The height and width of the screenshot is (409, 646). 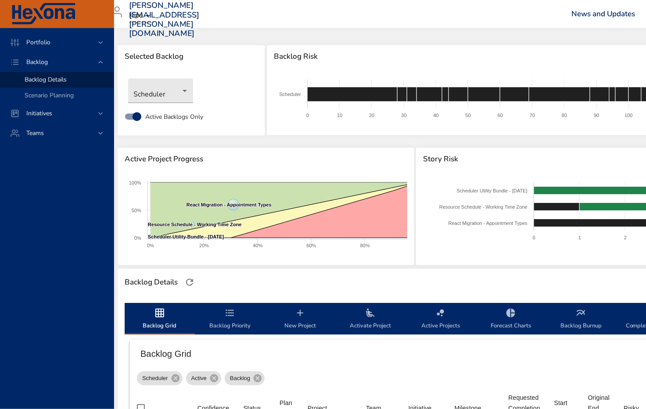 What do you see at coordinates (468, 115) in the screenshot?
I see `text: 50` at bounding box center [468, 115].